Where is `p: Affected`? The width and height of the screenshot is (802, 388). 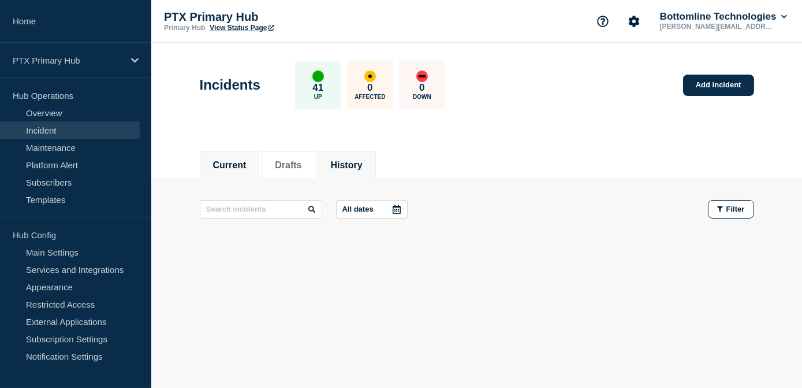
p: Affected is located at coordinates (370, 96).